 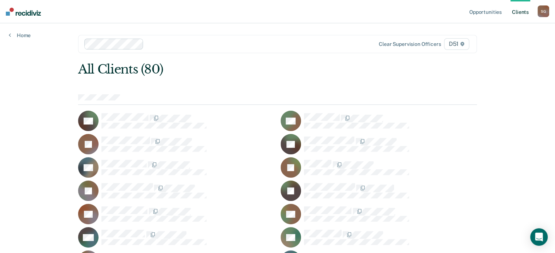 I want to click on button: SG, so click(x=543, y=11).